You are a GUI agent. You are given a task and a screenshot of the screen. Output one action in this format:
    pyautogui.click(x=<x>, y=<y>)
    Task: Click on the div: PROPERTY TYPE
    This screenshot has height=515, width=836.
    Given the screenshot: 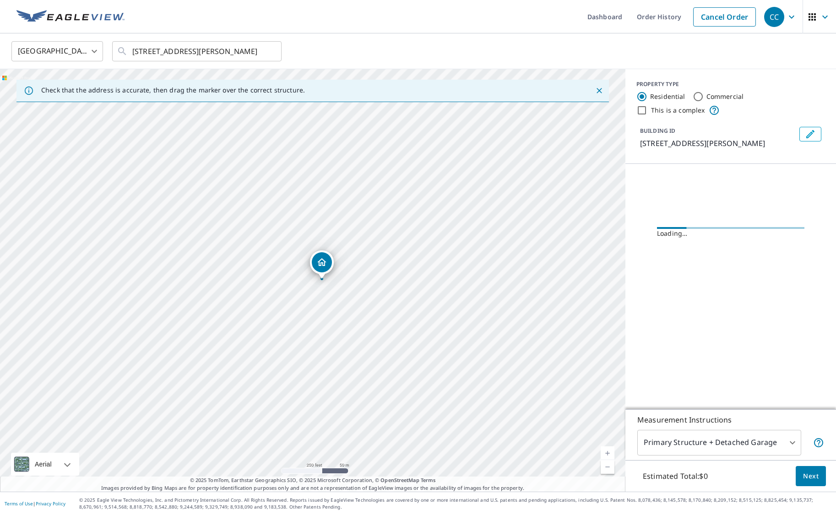 What is the action you would take?
    pyautogui.click(x=731, y=84)
    